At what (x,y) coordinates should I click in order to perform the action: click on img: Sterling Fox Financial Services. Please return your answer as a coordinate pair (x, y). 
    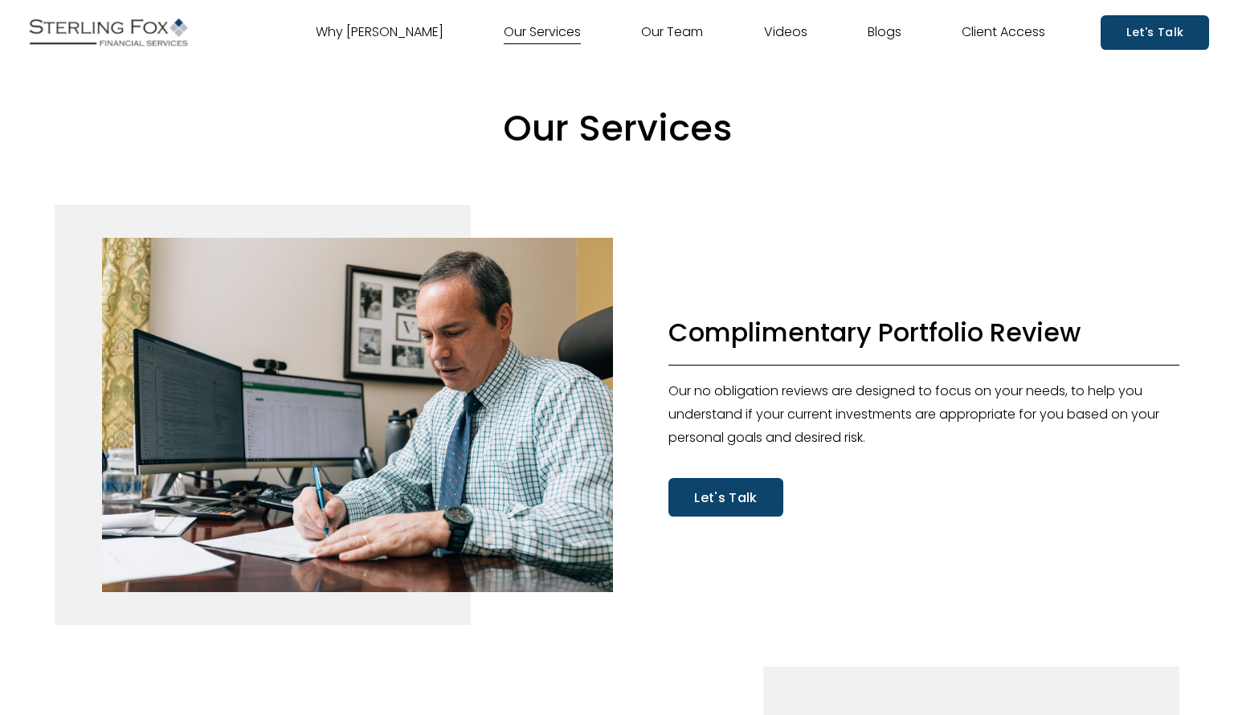
    Looking at the image, I should click on (108, 32).